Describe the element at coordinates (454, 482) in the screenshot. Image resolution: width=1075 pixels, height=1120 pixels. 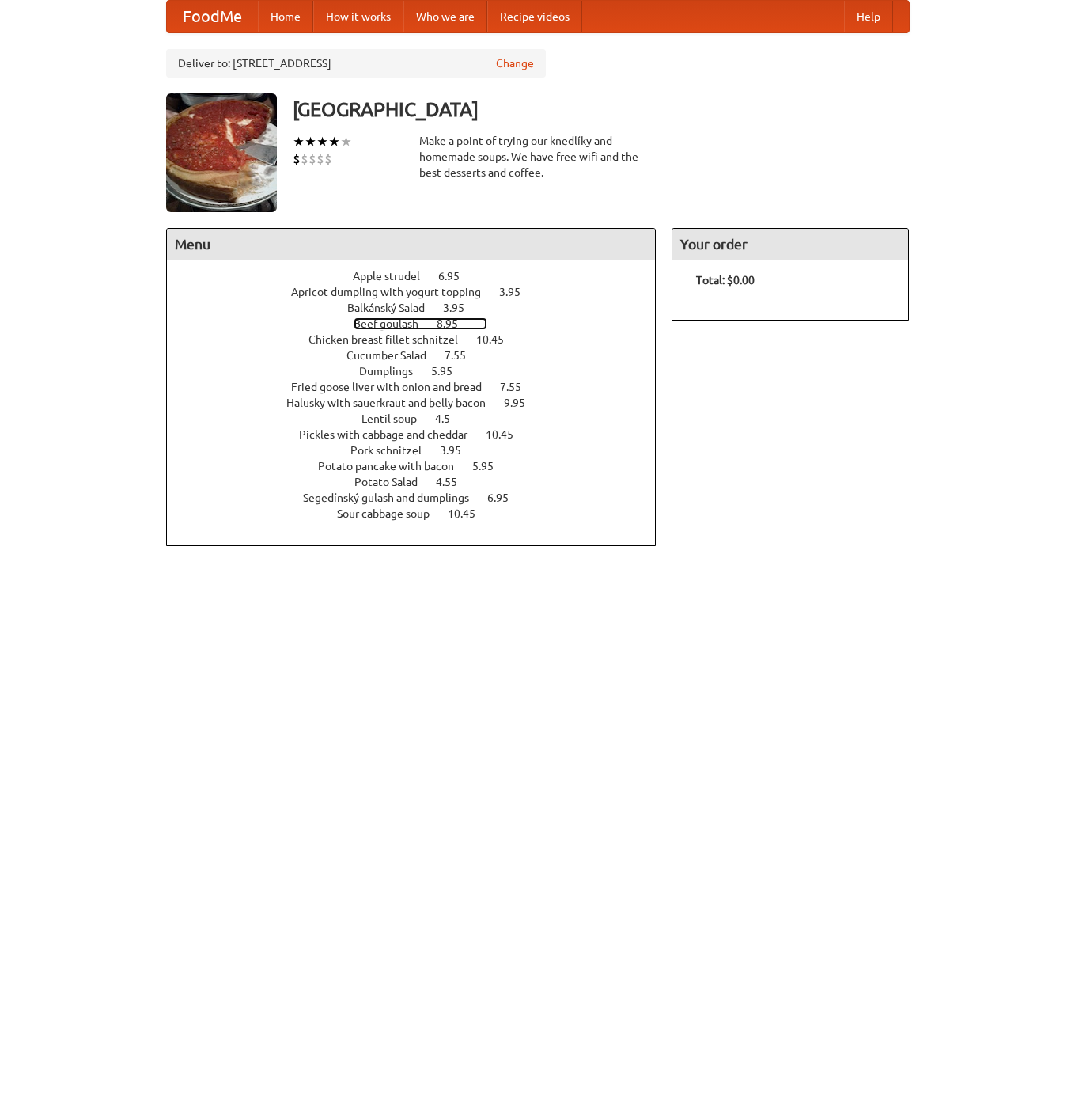
I see `span: 4.55` at that location.